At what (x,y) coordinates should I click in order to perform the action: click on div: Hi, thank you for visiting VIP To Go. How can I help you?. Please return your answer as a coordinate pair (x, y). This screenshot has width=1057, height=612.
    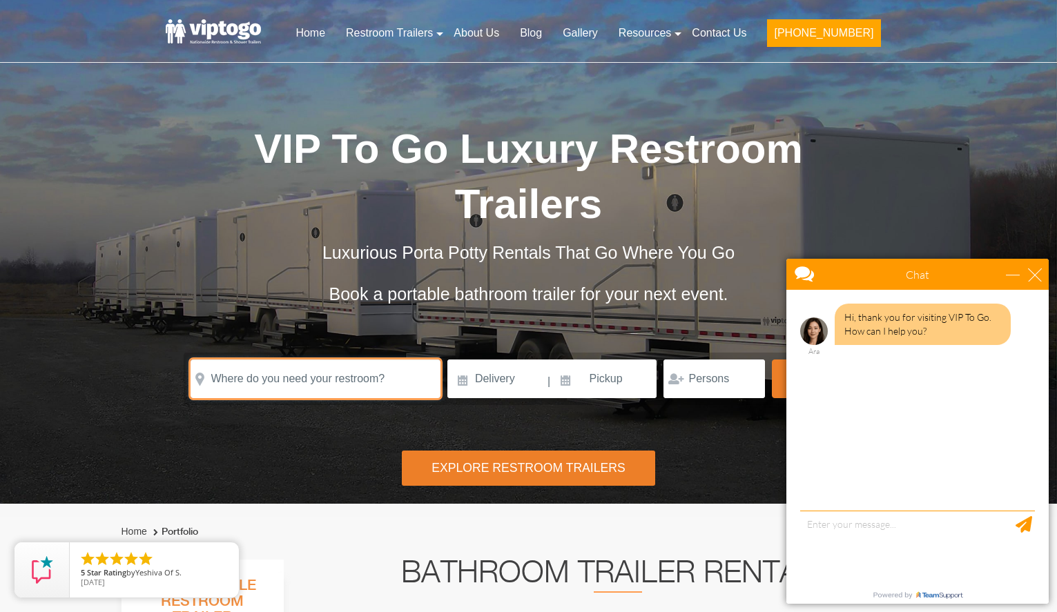
    Looking at the image, I should click on (144, 74).